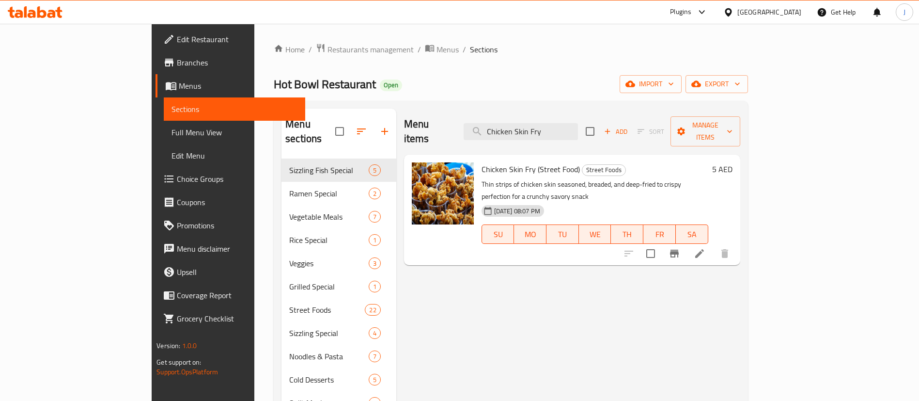  What do you see at coordinates (375, 263) in the screenshot?
I see `span: 3` at bounding box center [375, 263].